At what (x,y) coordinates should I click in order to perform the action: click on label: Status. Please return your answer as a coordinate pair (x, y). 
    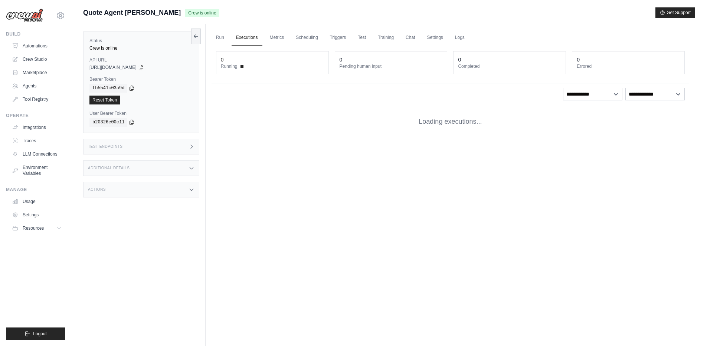
    Looking at the image, I should click on (141, 41).